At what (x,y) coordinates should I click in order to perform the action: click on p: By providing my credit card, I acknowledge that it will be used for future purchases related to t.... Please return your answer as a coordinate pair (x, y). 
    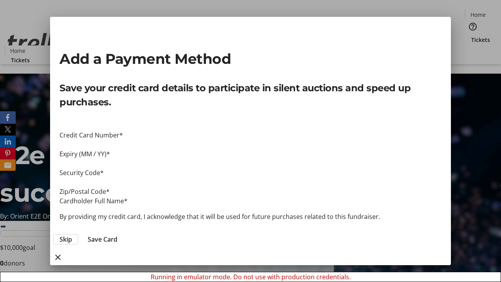
    Looking at the image, I should click on (251, 216).